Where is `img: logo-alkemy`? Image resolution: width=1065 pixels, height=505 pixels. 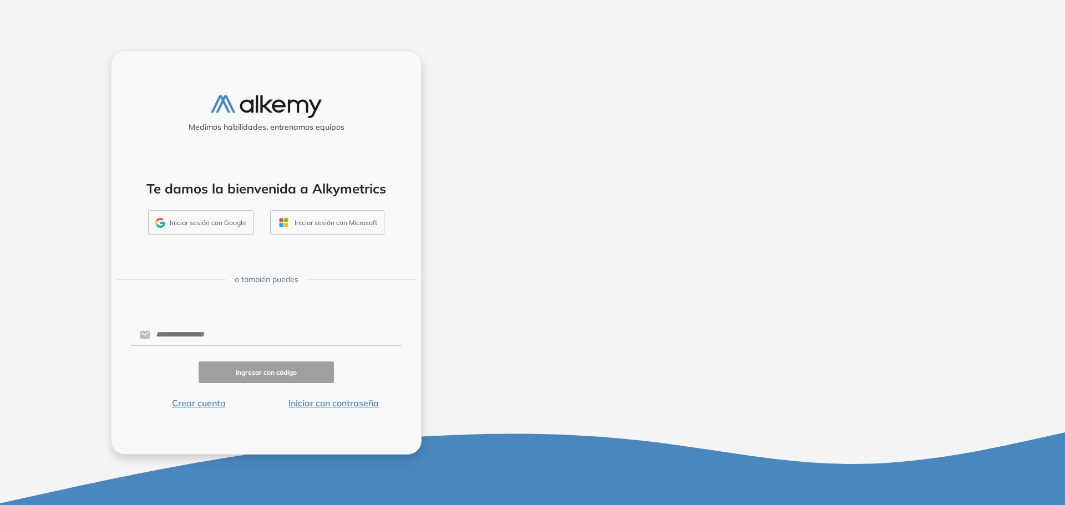
img: logo-alkemy is located at coordinates (266, 106).